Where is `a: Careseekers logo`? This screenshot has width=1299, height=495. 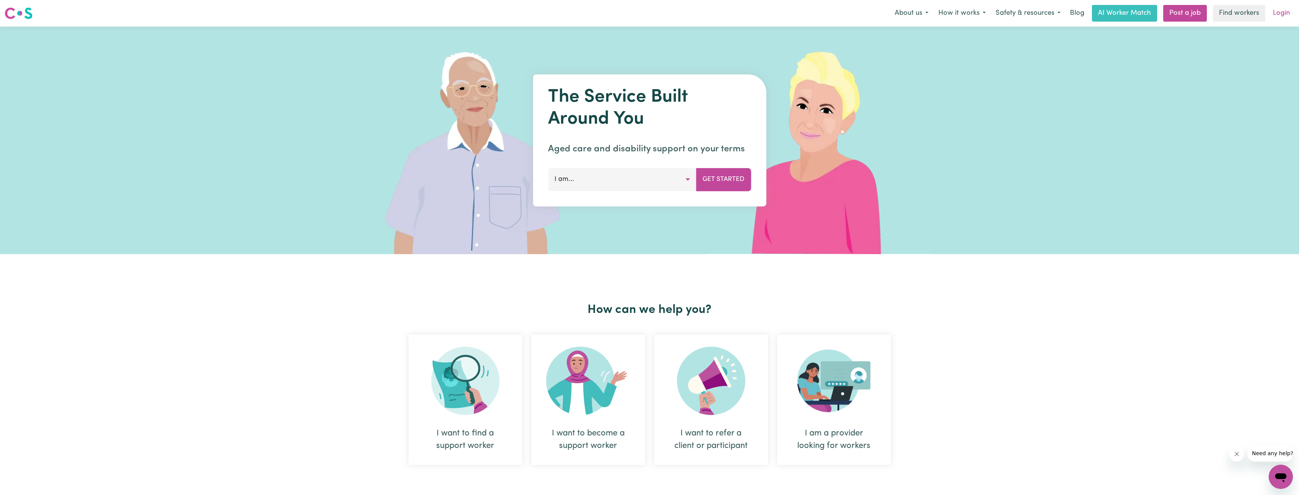
a: Careseekers logo is located at coordinates (19, 13).